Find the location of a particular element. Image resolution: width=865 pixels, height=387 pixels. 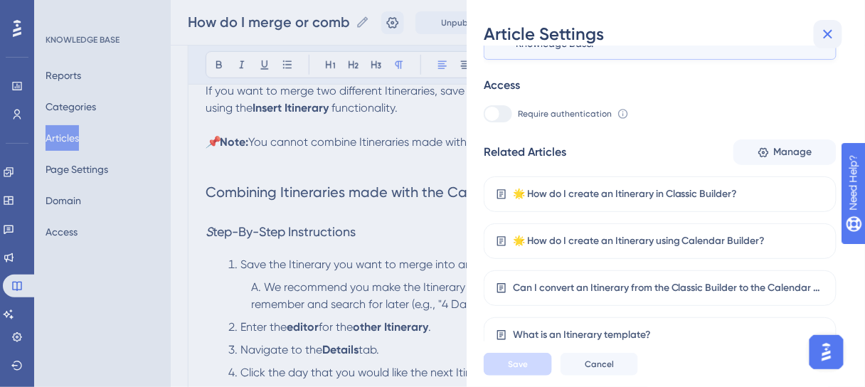

div: 🌟 How do I create an Itinerary using Calendar Builder? is located at coordinates (639, 241).